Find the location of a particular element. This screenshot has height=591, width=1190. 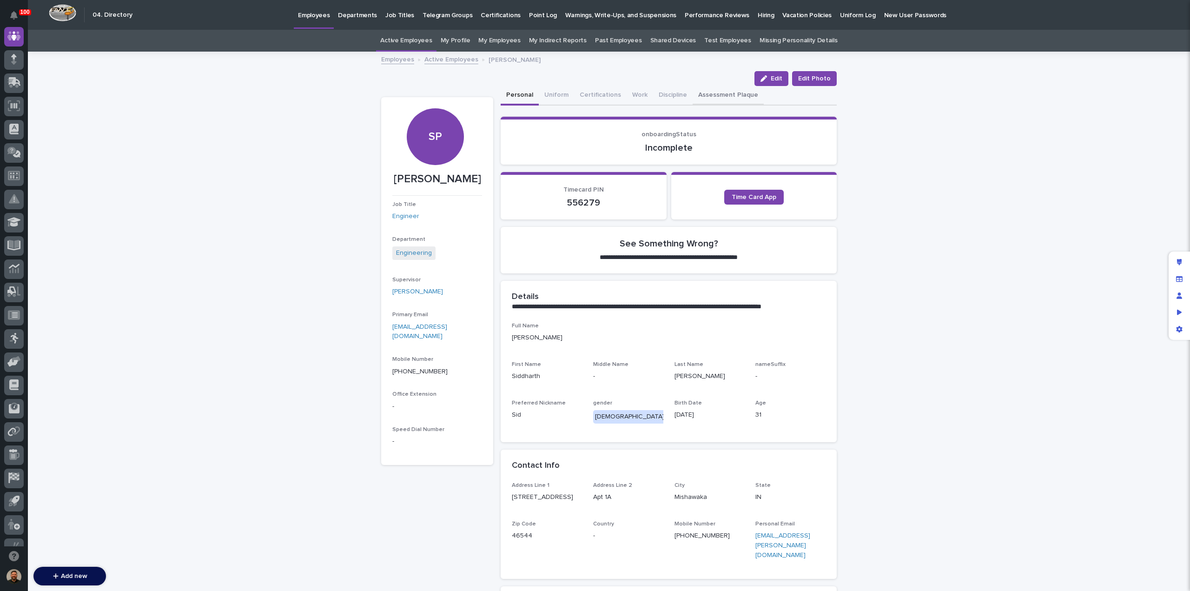

button: Open support chat is located at coordinates (14, 556).